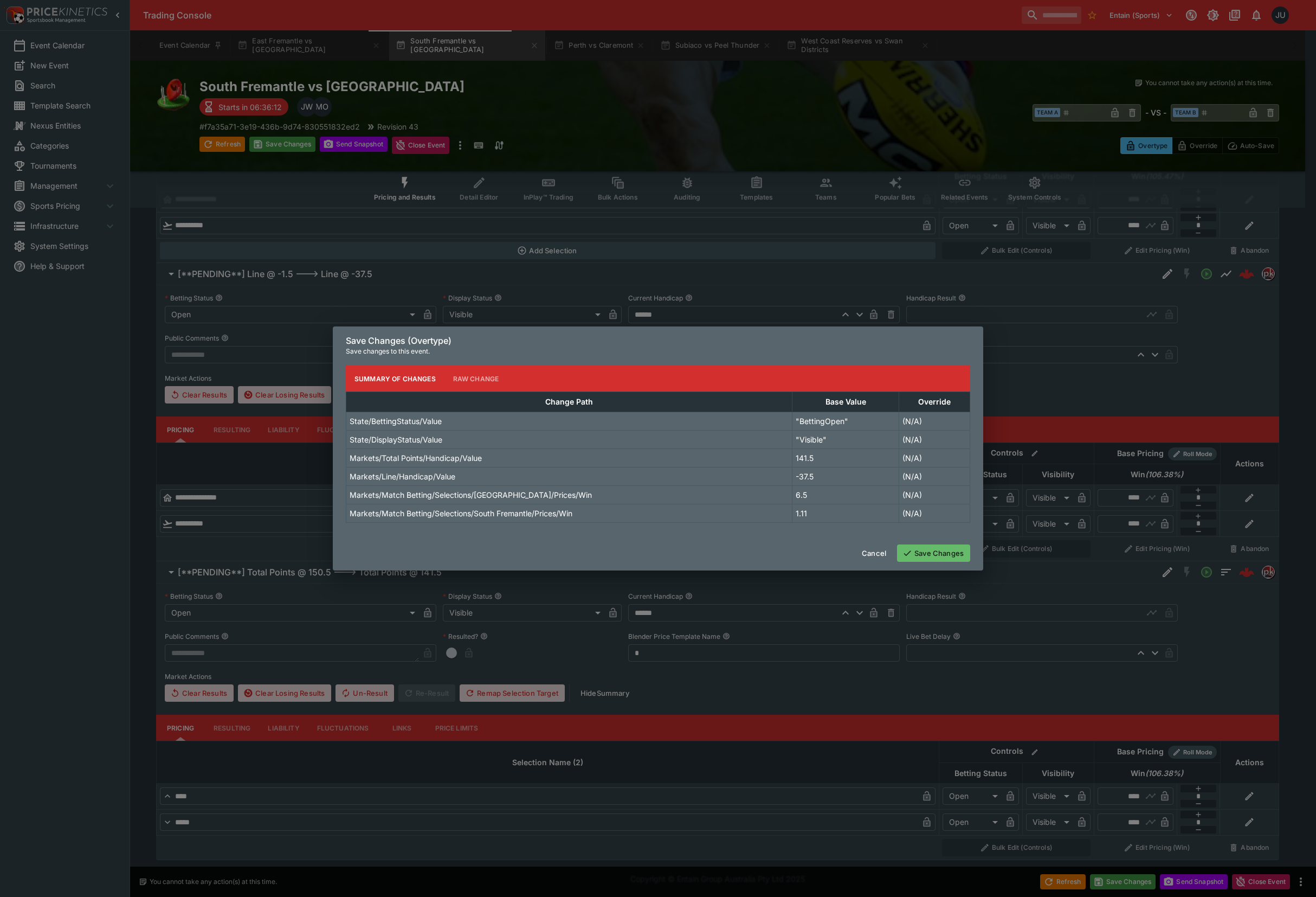 This screenshot has width=1316, height=897. I want to click on button: Cancel, so click(874, 553).